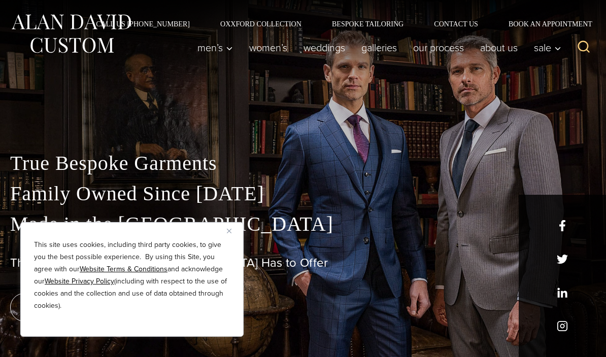  Describe the element at coordinates (132, 275) in the screenshot. I see `p: This site uses cookies, including third party cookies, to give you the best possible experience. ...` at that location.